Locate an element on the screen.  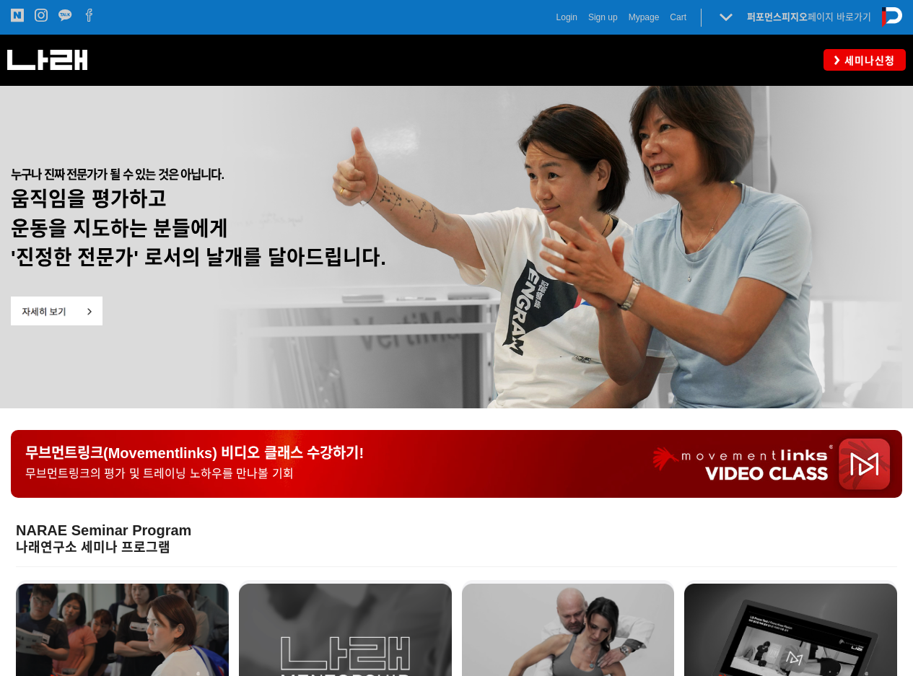
a: Mypage is located at coordinates (644, 17).